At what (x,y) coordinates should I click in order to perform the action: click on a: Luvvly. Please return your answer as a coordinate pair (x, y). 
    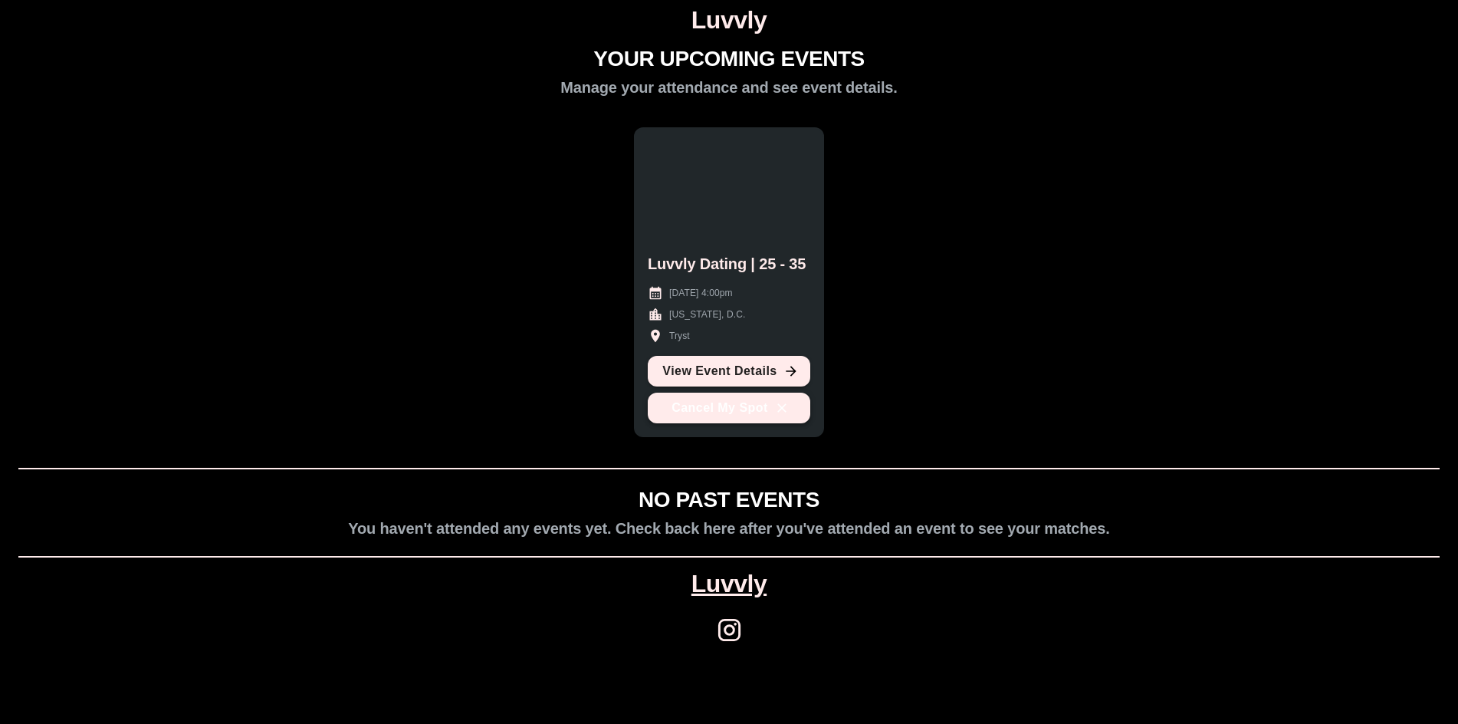
    Looking at the image, I should click on (729, 583).